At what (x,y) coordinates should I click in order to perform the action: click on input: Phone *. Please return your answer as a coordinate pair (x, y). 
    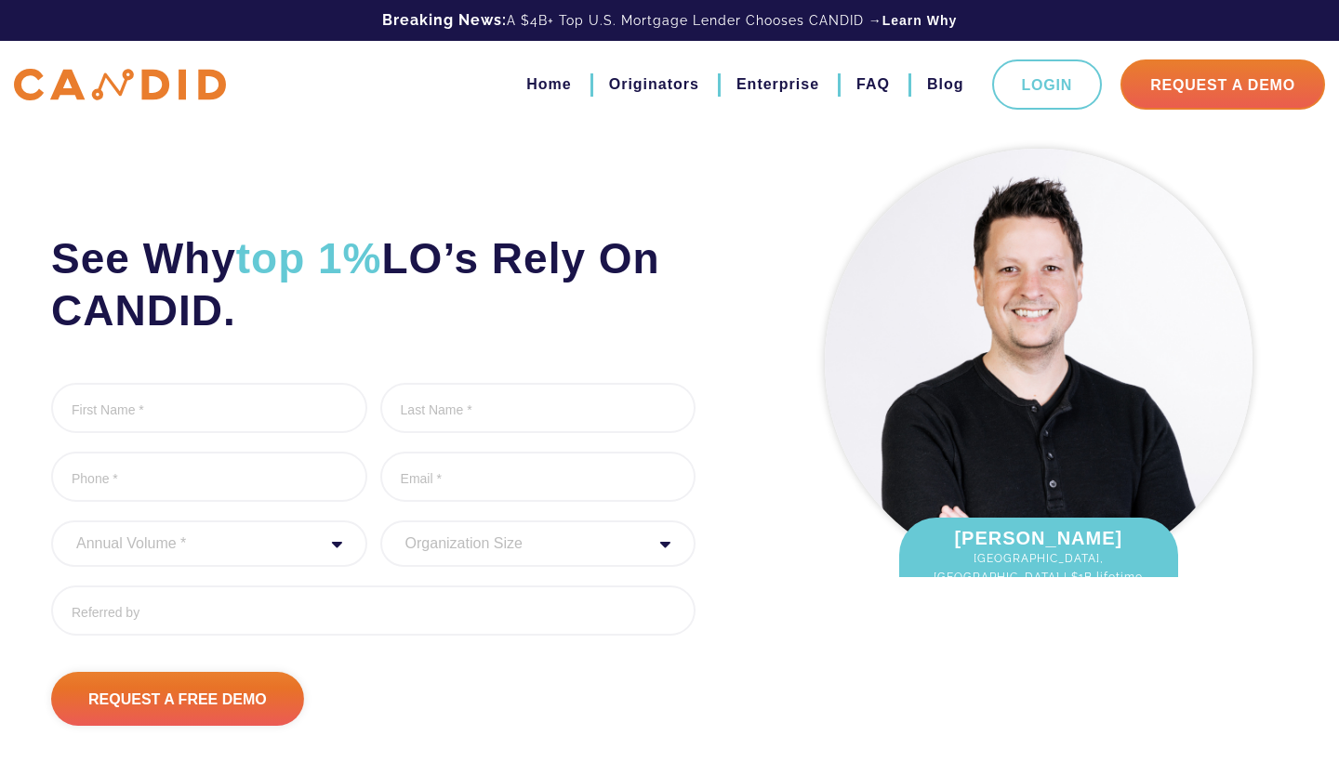
    Looking at the image, I should click on (209, 477).